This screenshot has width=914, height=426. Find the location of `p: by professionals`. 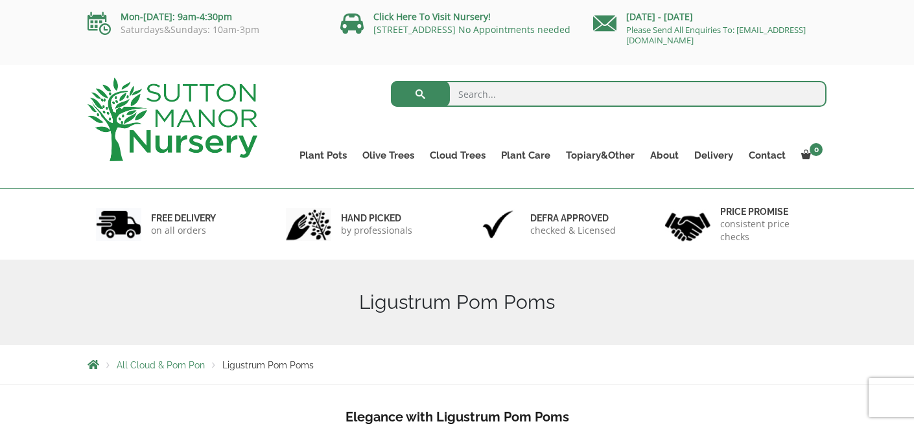

p: by professionals is located at coordinates (376, 231).